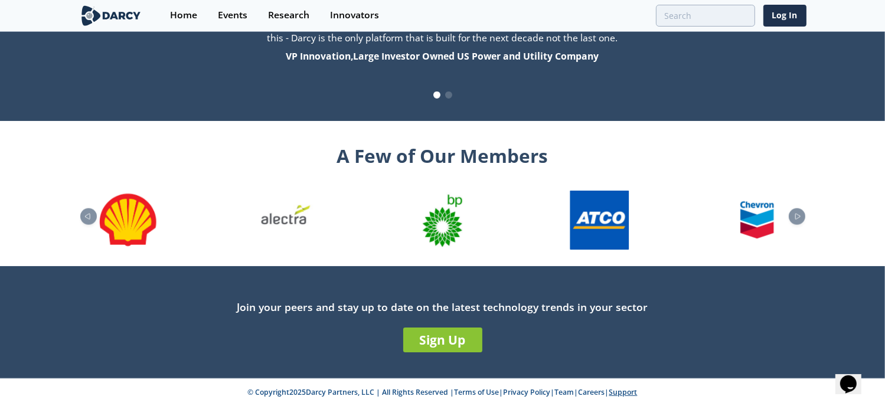 The height and width of the screenshot is (406, 885). What do you see at coordinates (443, 340) in the screenshot?
I see `a: Sign Up` at bounding box center [443, 340].